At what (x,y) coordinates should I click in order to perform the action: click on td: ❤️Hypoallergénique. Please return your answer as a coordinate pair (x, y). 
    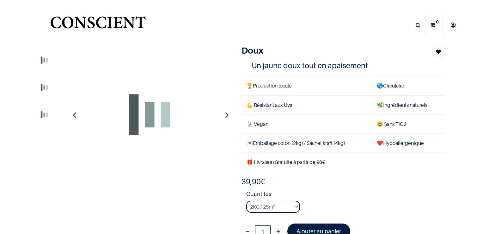
    Looking at the image, I should click on (408, 143).